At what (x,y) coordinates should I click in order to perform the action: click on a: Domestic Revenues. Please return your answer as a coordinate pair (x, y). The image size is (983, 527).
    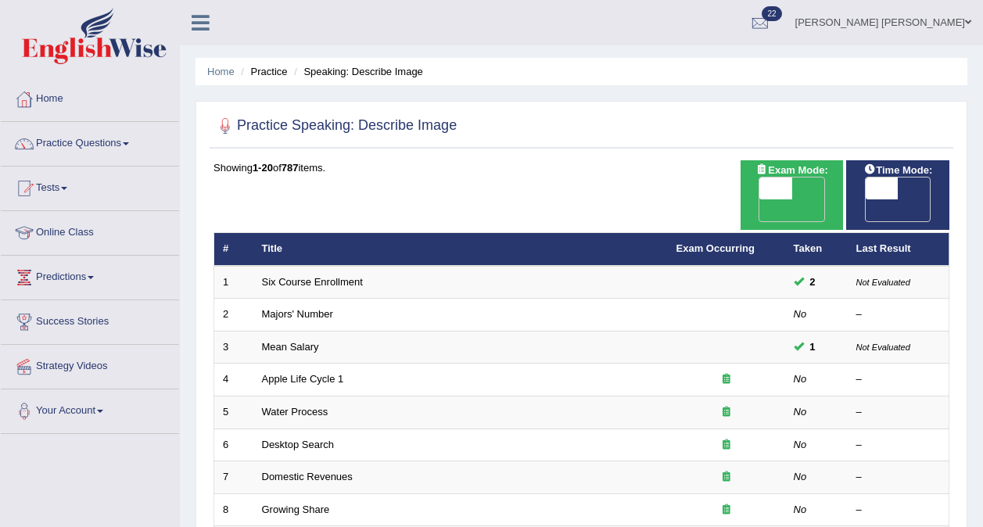
    Looking at the image, I should click on (307, 476).